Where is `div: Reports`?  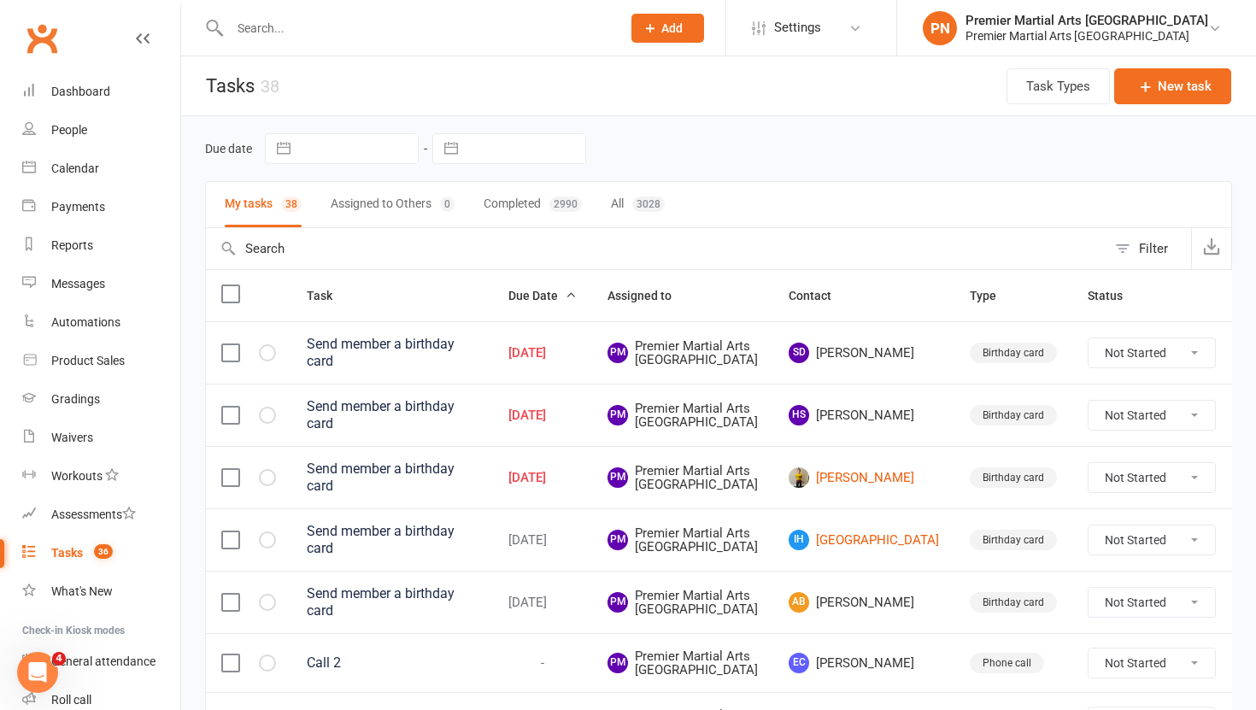
div: Reports is located at coordinates (72, 245).